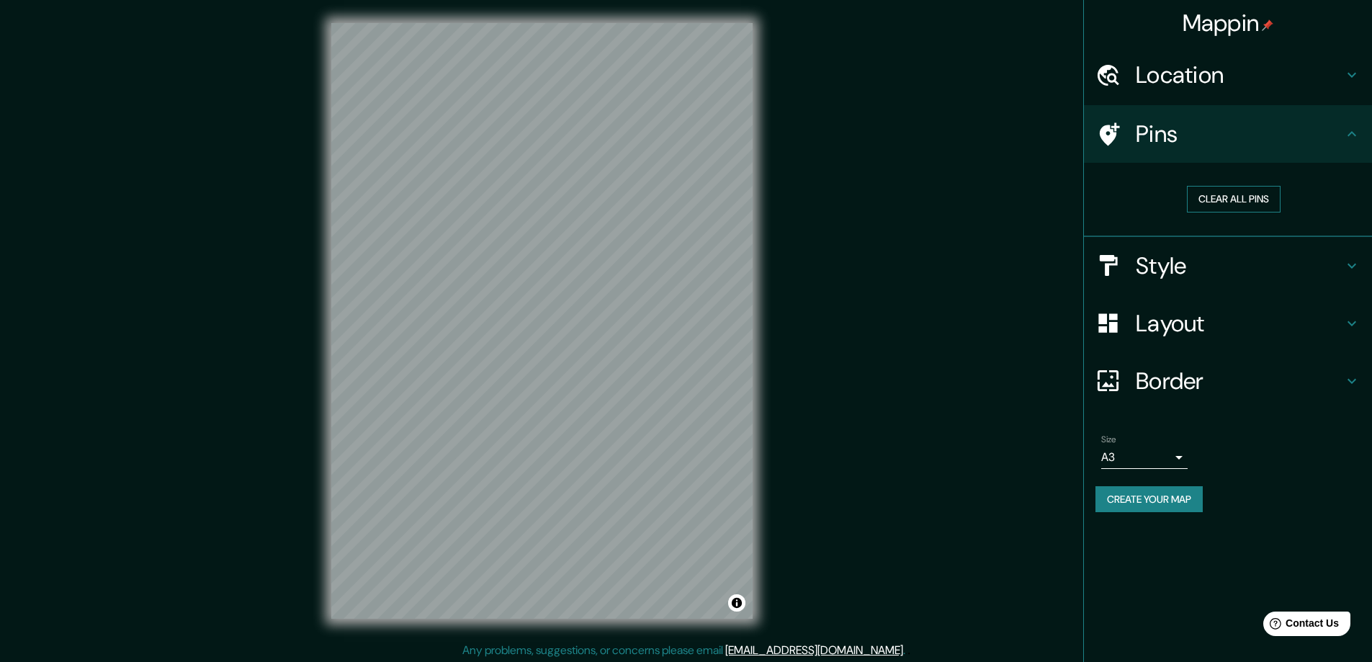 The width and height of the screenshot is (1372, 662). Describe the element at coordinates (1240, 381) in the screenshot. I see `h4: Border` at that location.